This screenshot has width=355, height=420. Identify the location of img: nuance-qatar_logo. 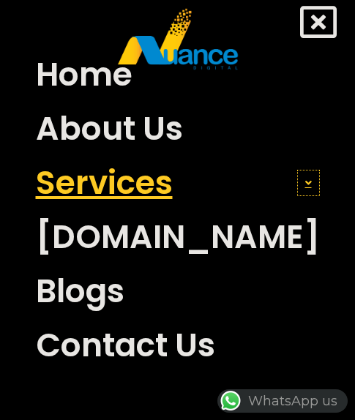
(178, 39).